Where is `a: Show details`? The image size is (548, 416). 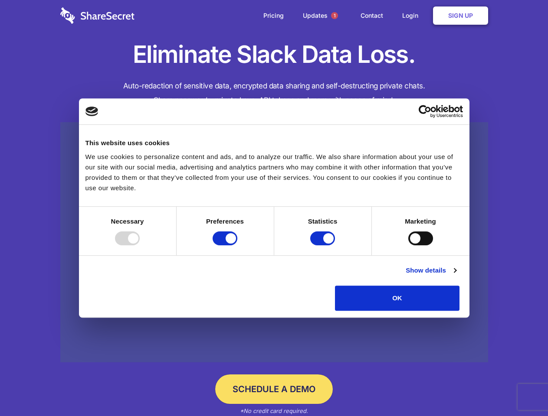
a: Show details is located at coordinates (430, 271).